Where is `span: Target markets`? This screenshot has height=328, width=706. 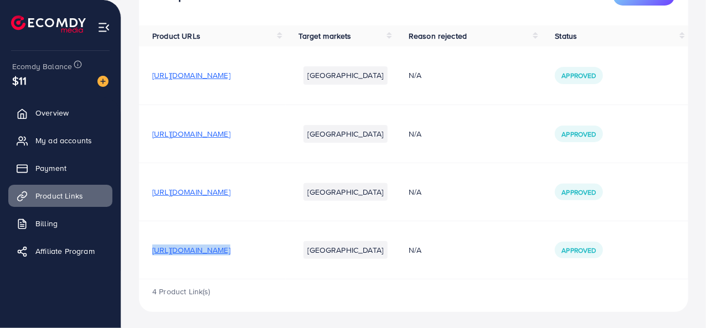 span: Target markets is located at coordinates (325, 36).